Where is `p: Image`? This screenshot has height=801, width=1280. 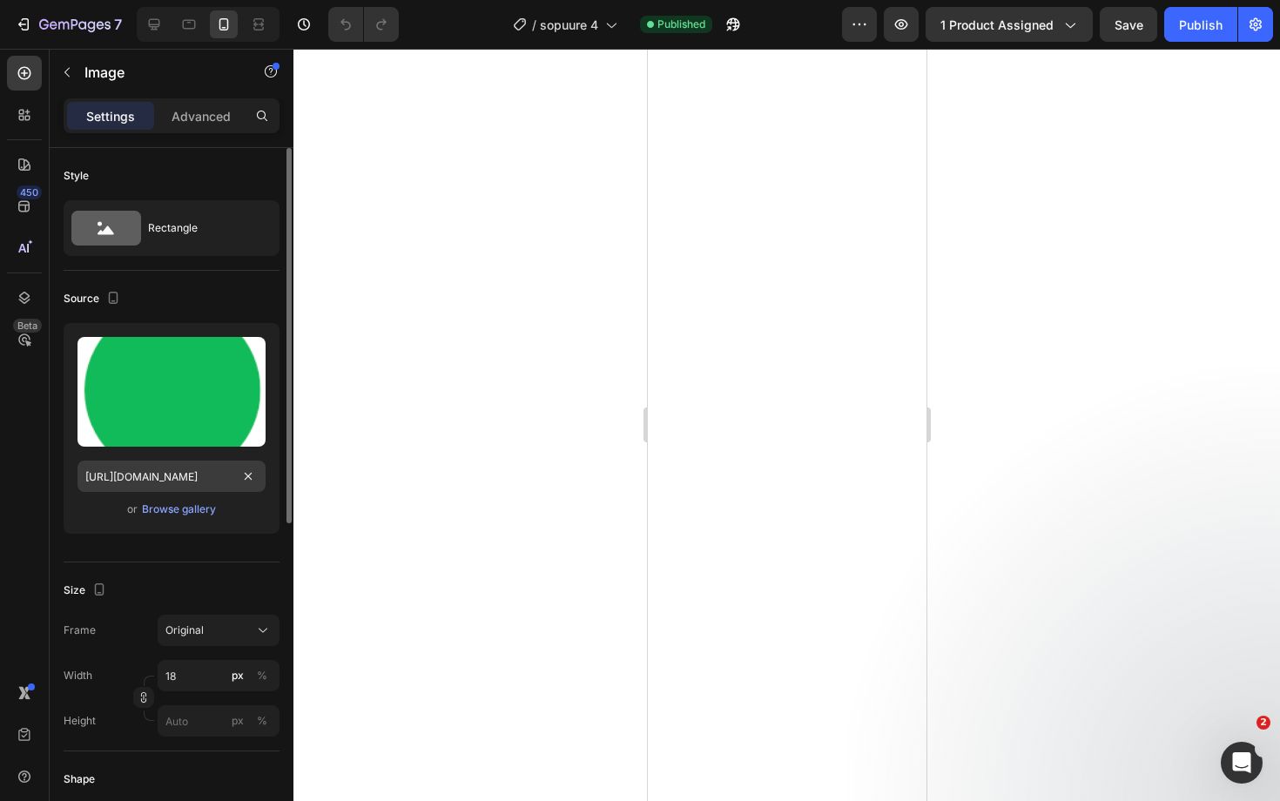
p: Image is located at coordinates (159, 72).